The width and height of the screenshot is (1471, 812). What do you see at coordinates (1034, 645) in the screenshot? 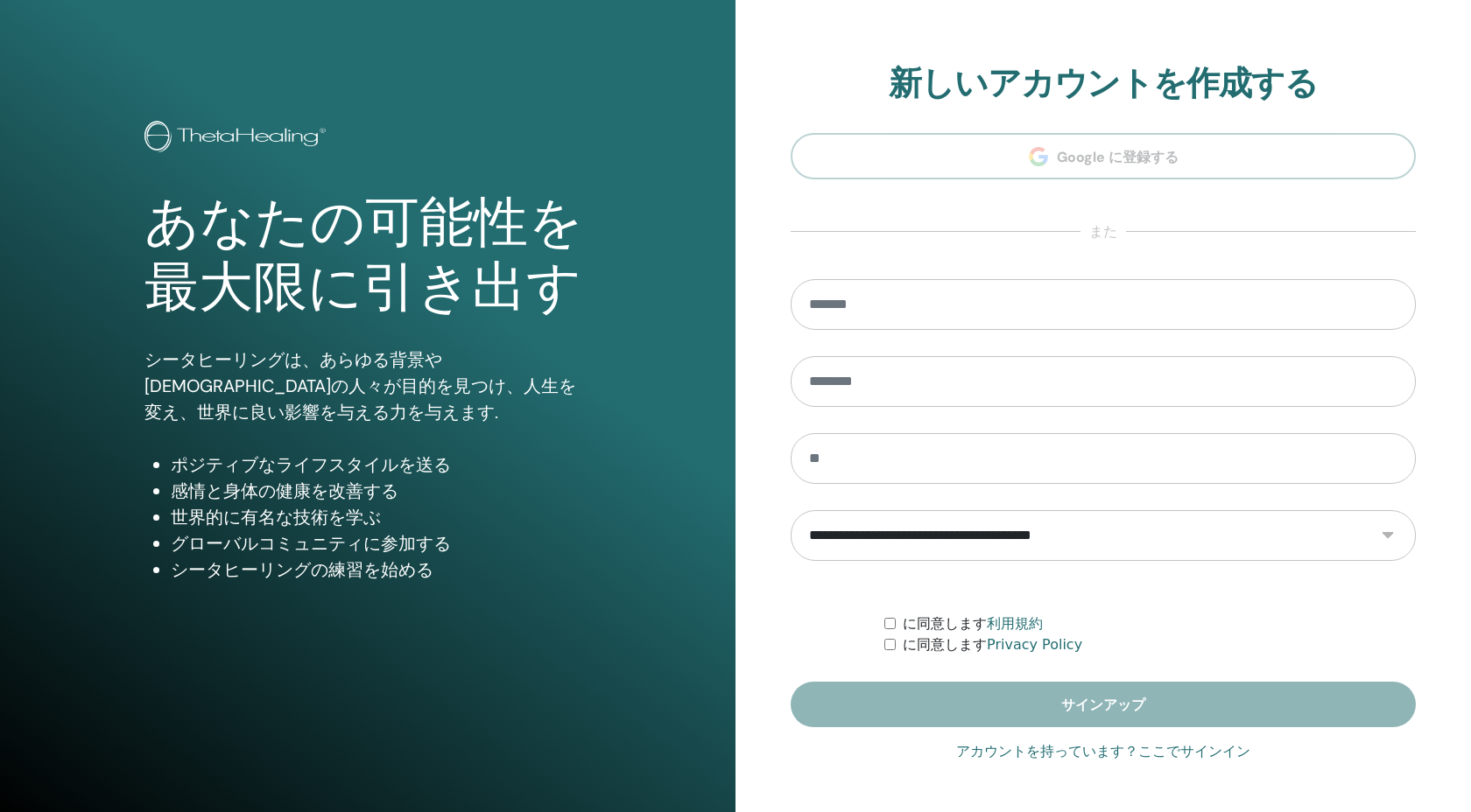
I see `a: Privacy Policy` at bounding box center [1034, 645].